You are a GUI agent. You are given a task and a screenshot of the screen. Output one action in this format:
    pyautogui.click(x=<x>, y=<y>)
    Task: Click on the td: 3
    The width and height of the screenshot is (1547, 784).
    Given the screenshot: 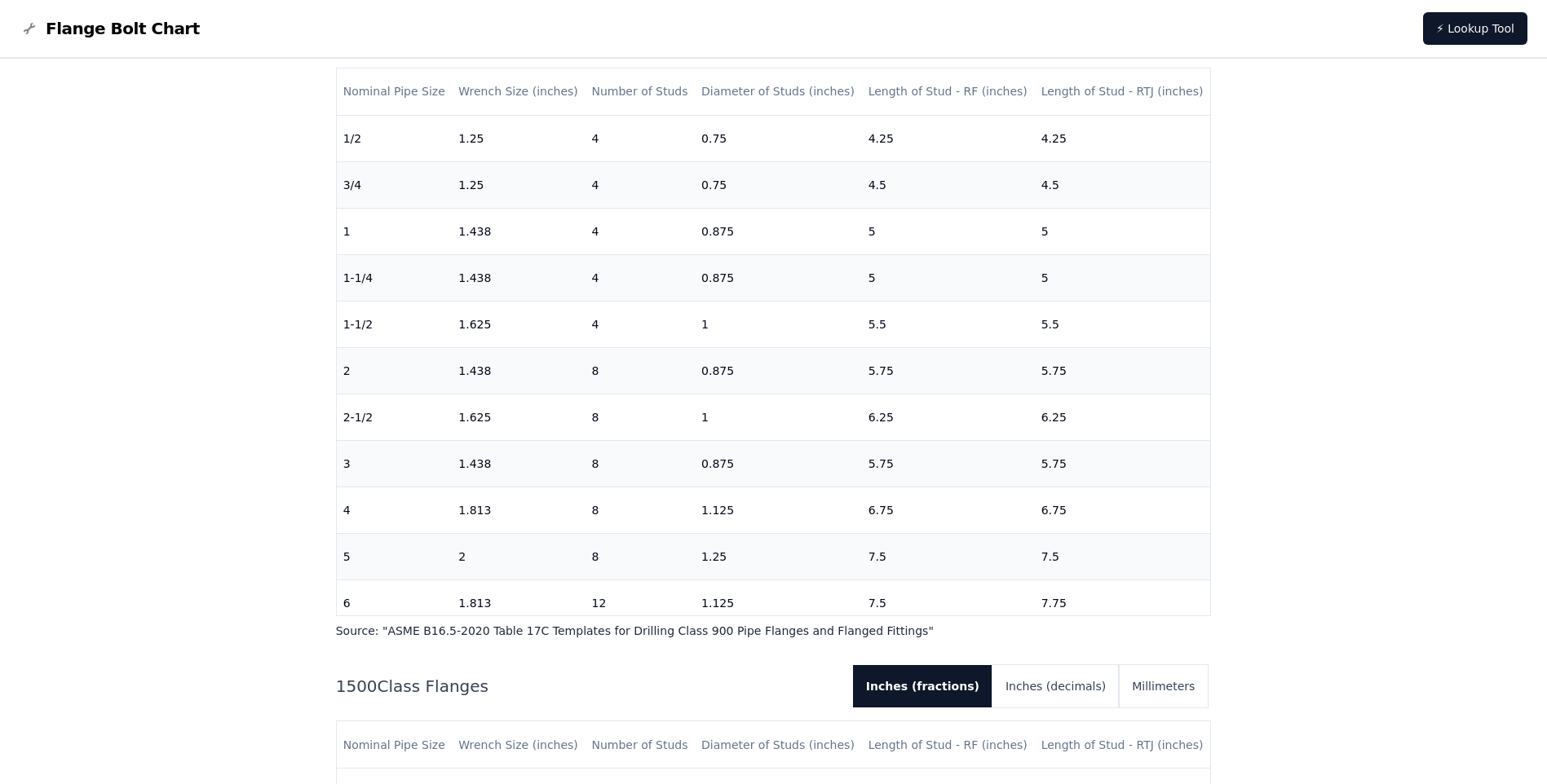 What is the action you would take?
    pyautogui.click(x=395, y=463)
    